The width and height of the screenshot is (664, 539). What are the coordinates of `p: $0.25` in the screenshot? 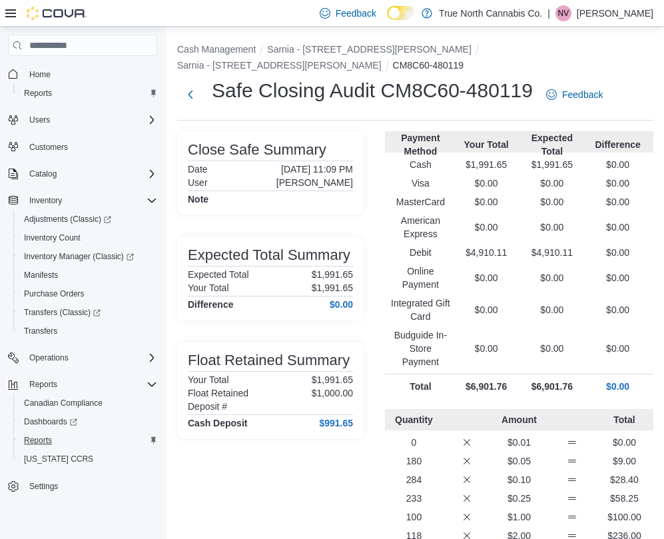 It's located at (519, 498).